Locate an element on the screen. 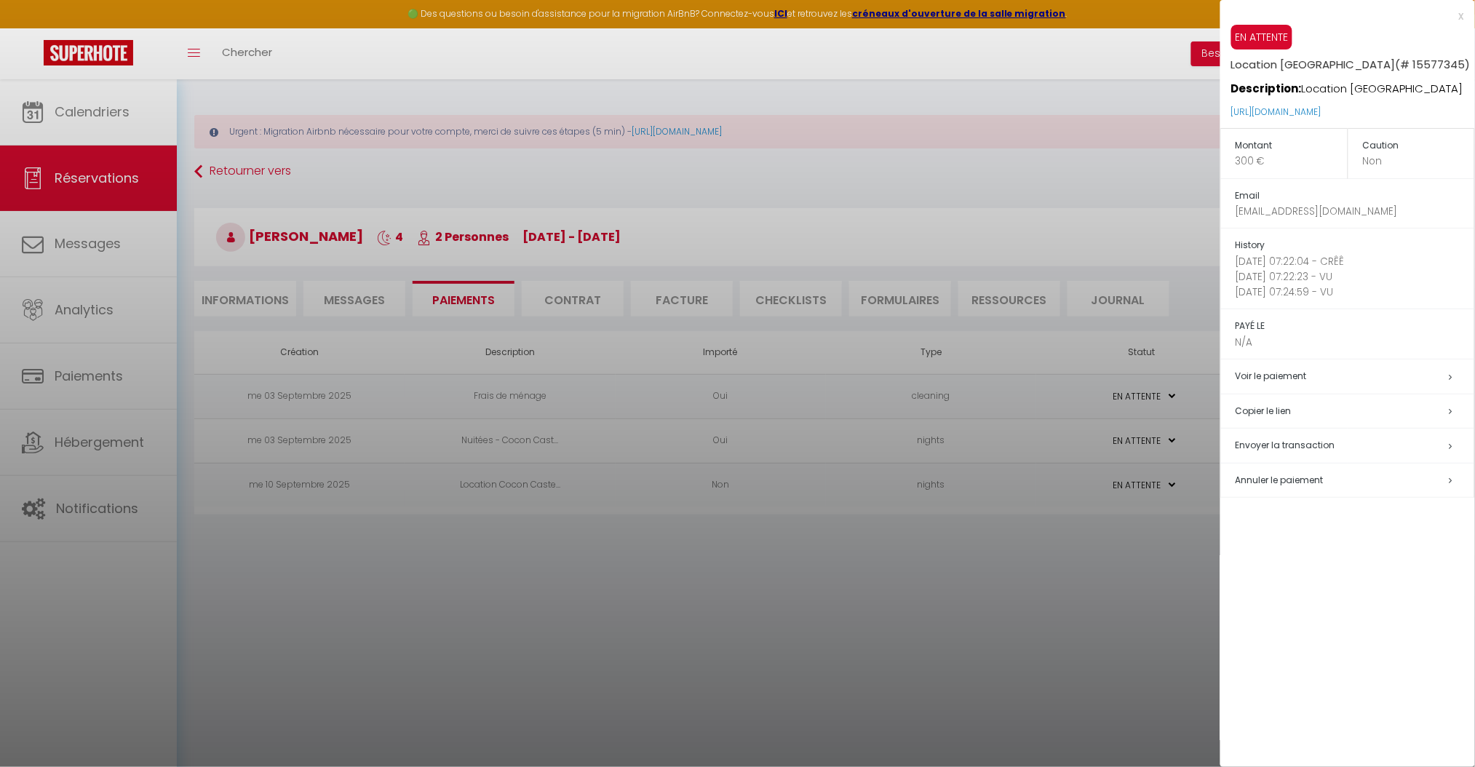 The height and width of the screenshot is (767, 1475). h5: Copier le lien is located at coordinates (1355, 411).